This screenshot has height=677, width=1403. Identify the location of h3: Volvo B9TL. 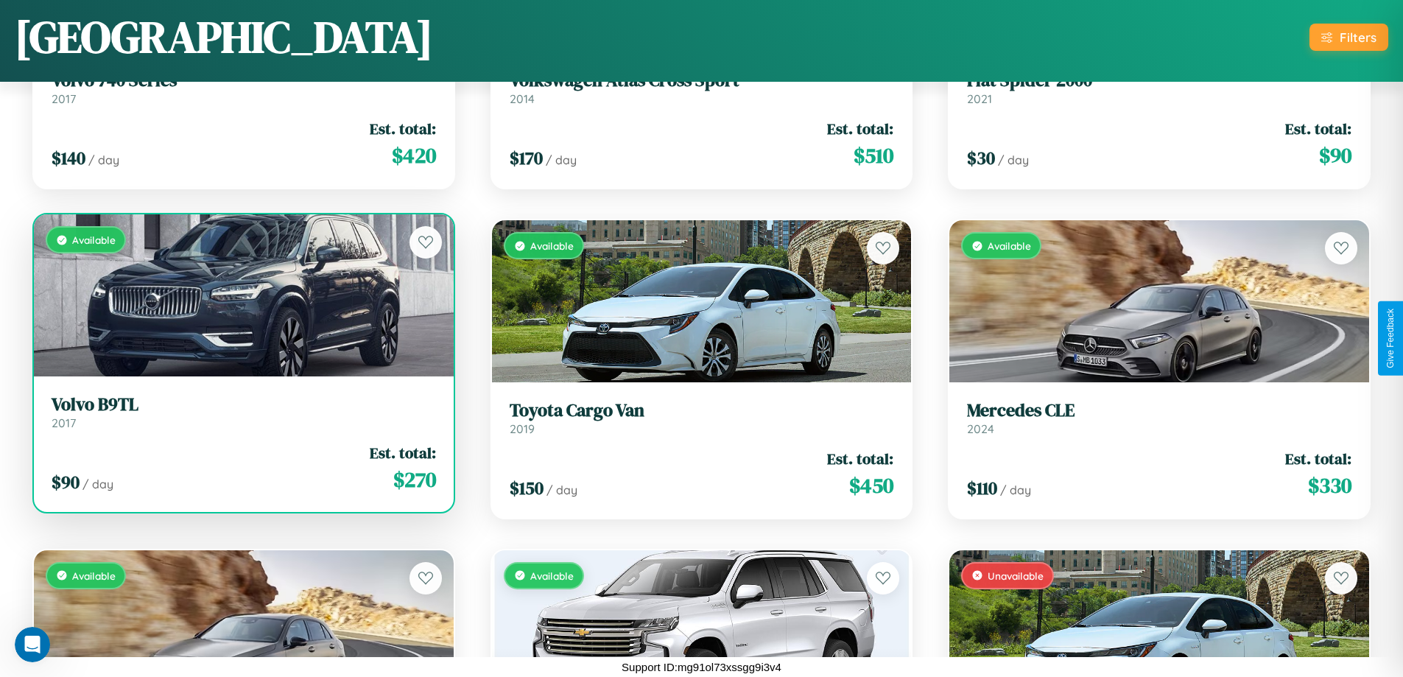
(244, 404).